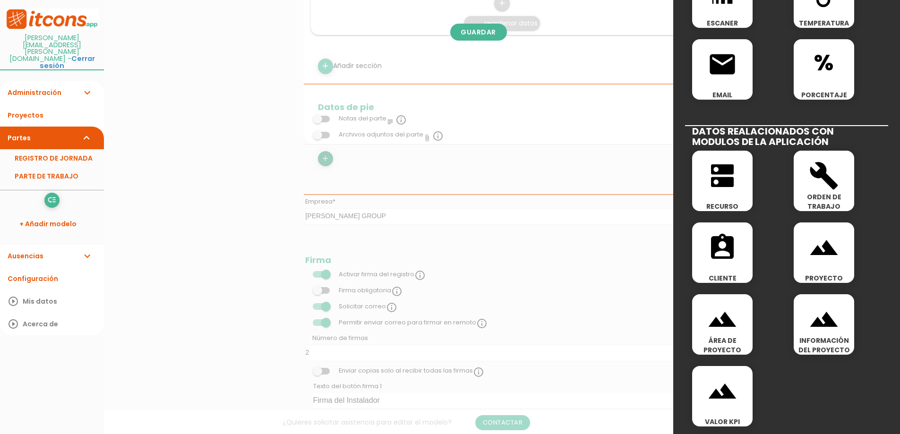 Image resolution: width=900 pixels, height=434 pixels. What do you see at coordinates (824, 202) in the screenshot?
I see `span: ORDEN DE TRABAJO` at bounding box center [824, 202].